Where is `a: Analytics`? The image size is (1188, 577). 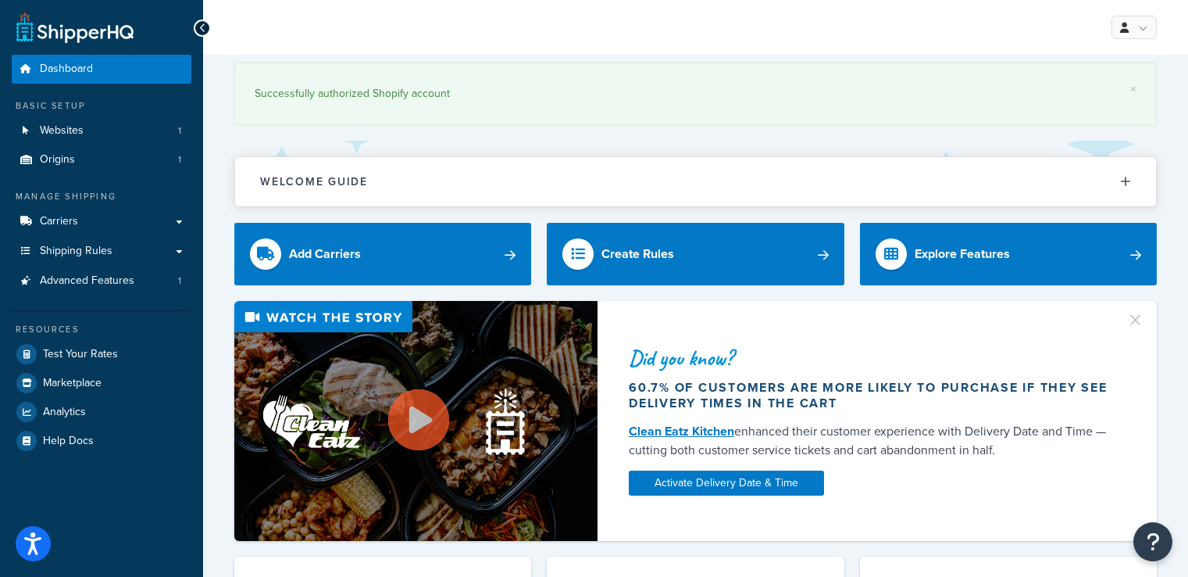
a: Analytics is located at coordinates (102, 412).